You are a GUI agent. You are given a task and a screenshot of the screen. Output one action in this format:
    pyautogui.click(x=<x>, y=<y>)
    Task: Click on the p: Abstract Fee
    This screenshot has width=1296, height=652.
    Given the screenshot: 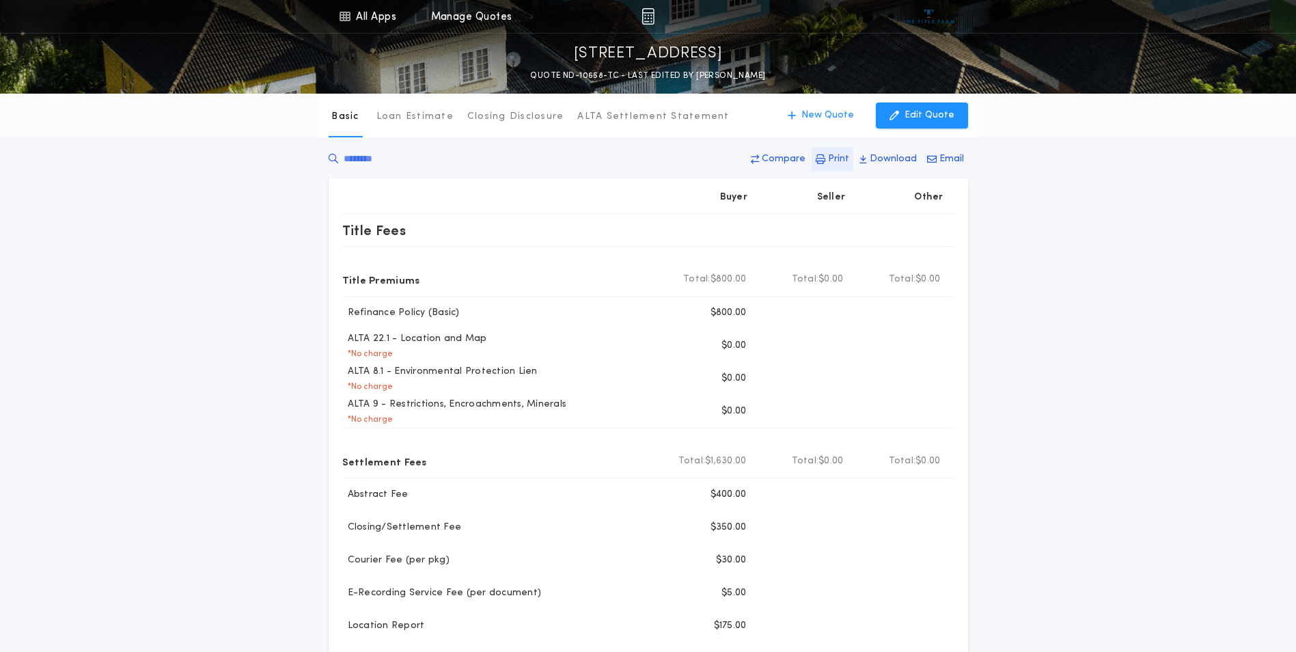 What is the action you would take?
    pyautogui.click(x=375, y=495)
    